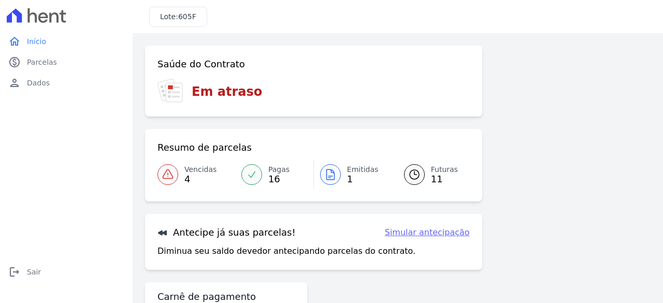 This screenshot has height=303, width=663. I want to click on h3: Lote:, so click(178, 17).